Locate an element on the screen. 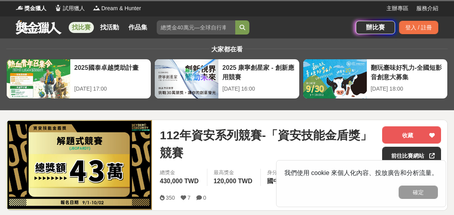 The height and width of the screenshot is (215, 454). div: 翻玩臺味好乳力-全國短影音創意大募集 is located at coordinates (407, 72).